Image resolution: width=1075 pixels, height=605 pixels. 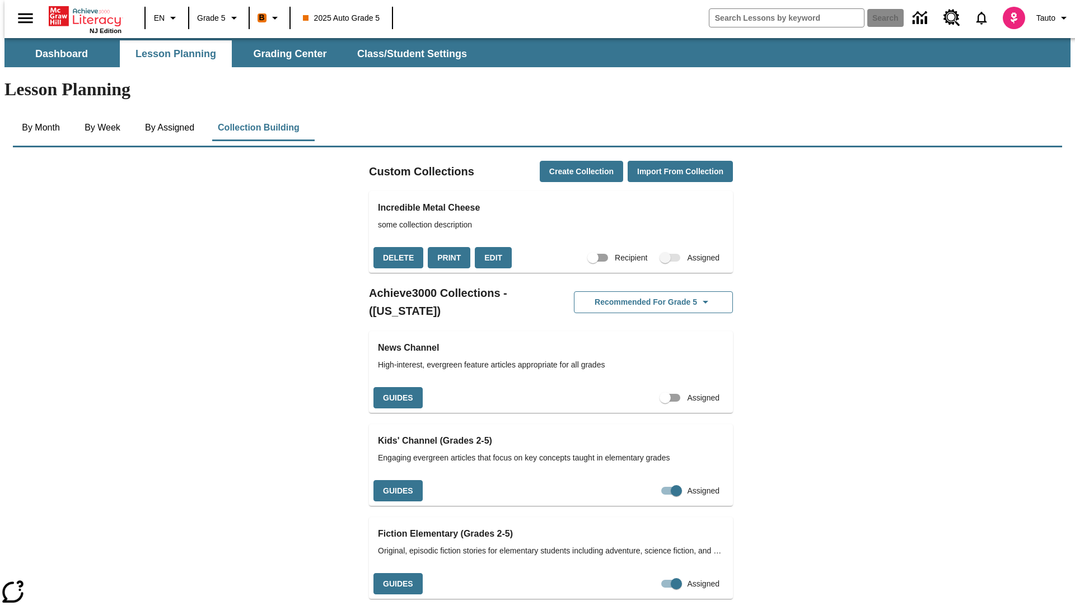 I want to click on span: Grading Center, so click(x=290, y=54).